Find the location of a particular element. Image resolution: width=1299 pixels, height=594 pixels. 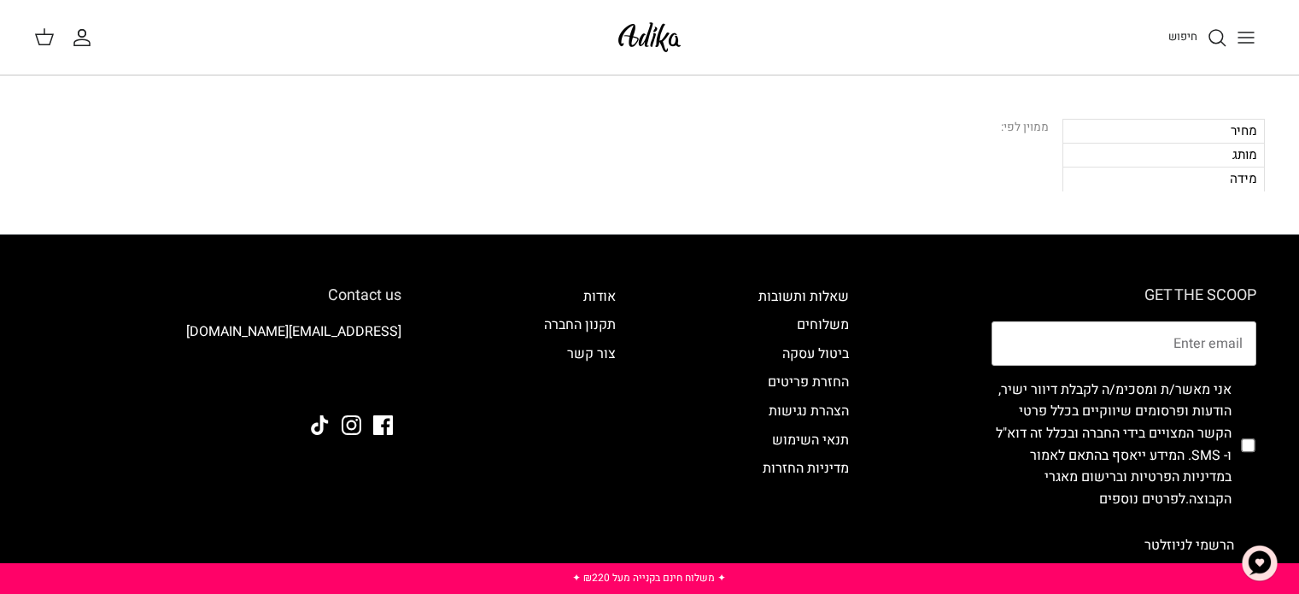

button: הרשמי לניוזלטר is located at coordinates (1189, 545).